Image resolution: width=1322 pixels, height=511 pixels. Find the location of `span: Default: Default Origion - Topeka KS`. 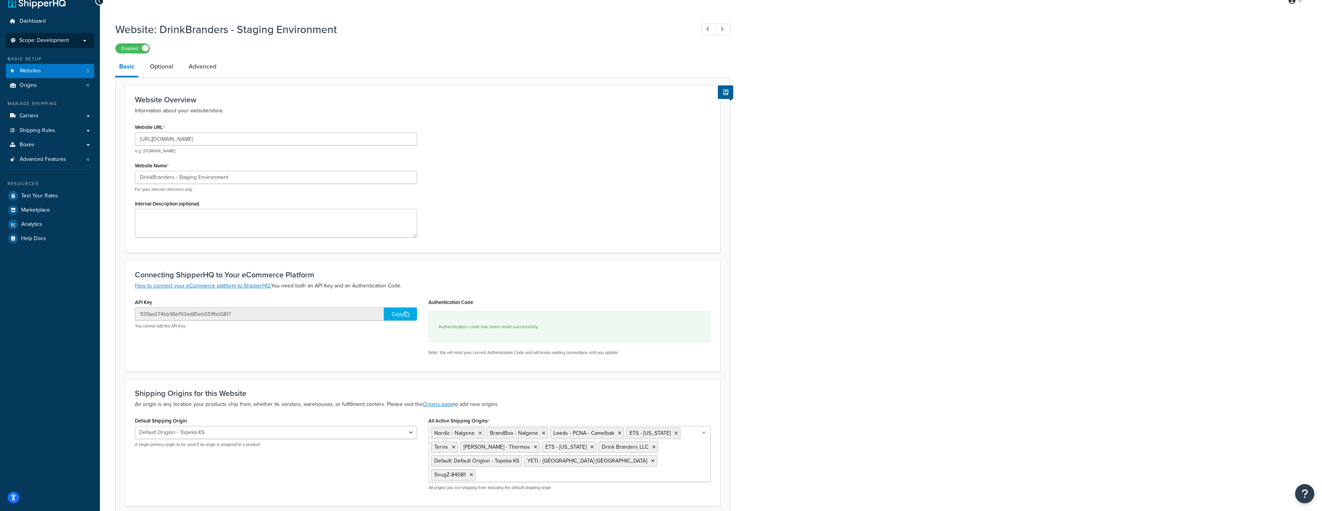

span: Default: Default Origion - Topeka KS is located at coordinates (477, 460).